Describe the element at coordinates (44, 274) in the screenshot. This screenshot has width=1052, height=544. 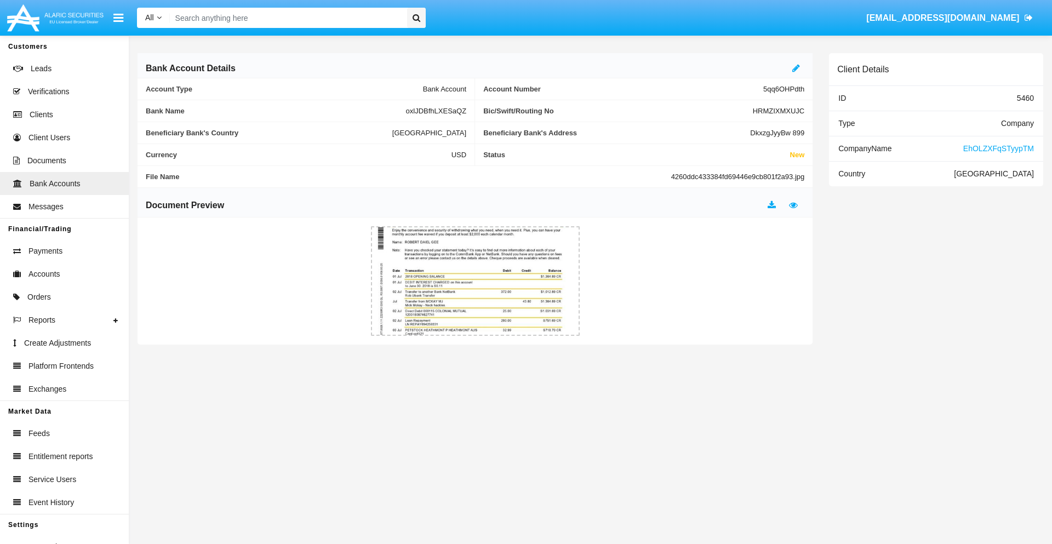
I see `span: Accounts` at that location.